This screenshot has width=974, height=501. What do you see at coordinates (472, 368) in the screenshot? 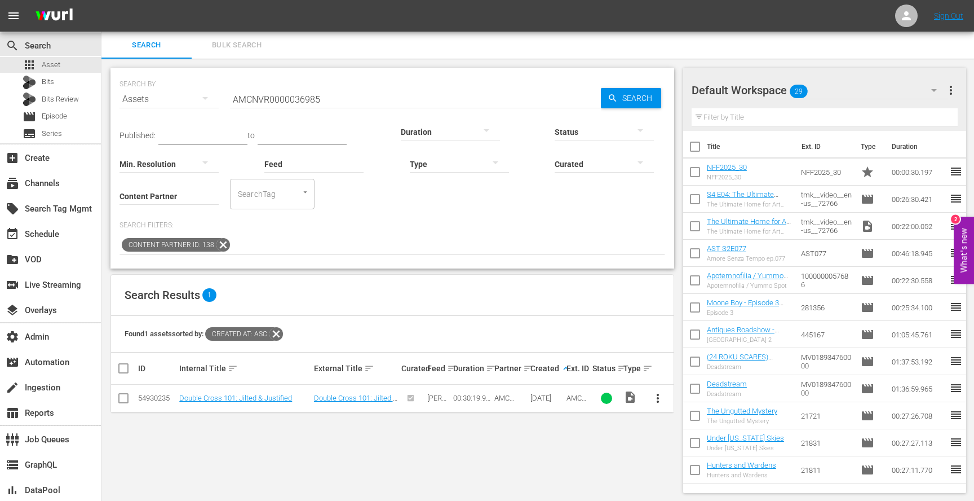
I see `div: Duration` at bounding box center [472, 368].